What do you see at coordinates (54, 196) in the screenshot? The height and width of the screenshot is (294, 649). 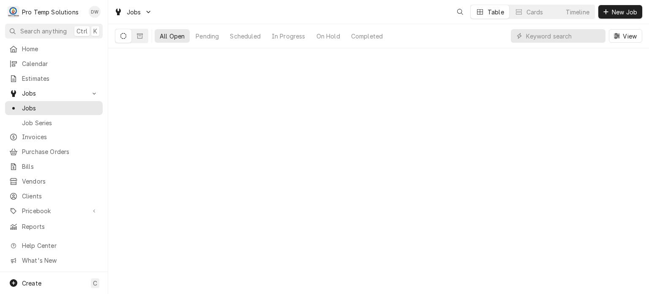 I see `a: Clients` at bounding box center [54, 196].